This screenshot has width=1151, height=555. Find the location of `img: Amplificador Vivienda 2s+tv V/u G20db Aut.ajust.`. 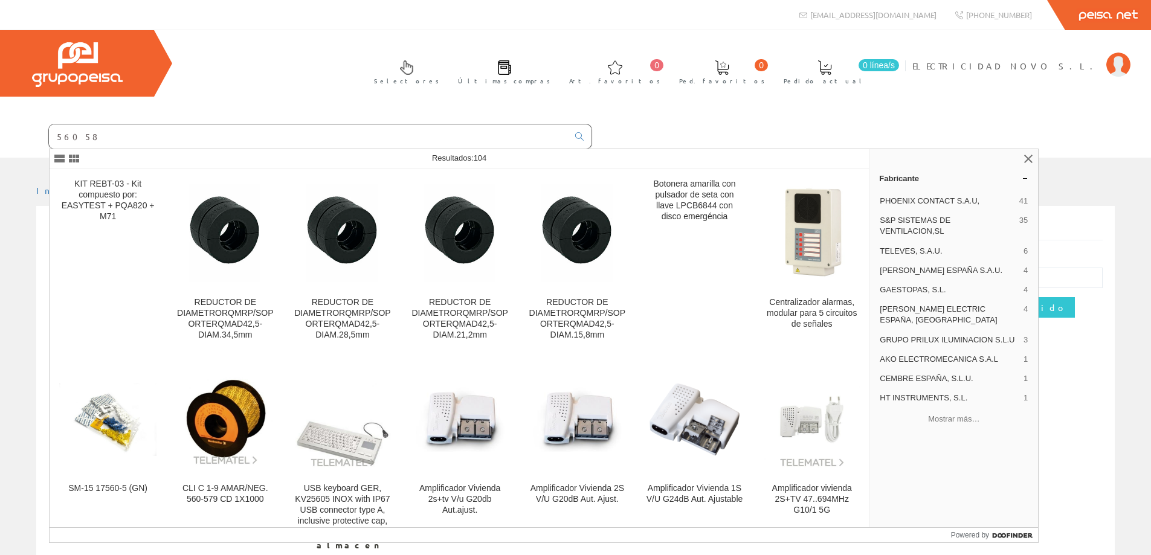

img: Amplificador Vivienda 2s+tv V/u G20db Aut.ajust. is located at coordinates (460, 419).